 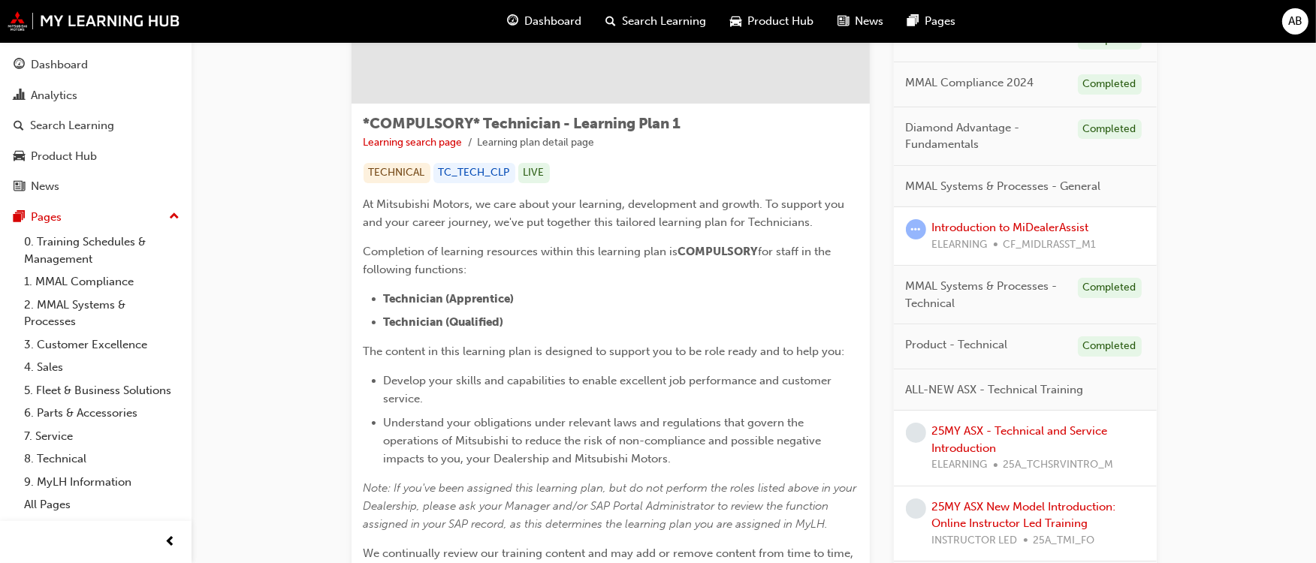 What do you see at coordinates (916, 229) in the screenshot?
I see `span: learningRecordVerb_ATTEMPT-icon` at bounding box center [916, 229].